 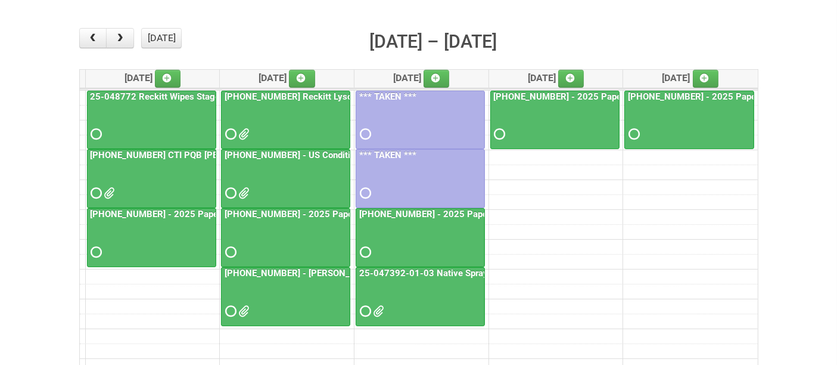 What do you see at coordinates (108, 193) in the screenshot?
I see `span: 25-045890-01 CTI PQB Hellmann's Real US.pdf 25-045890-01-07 - LPF.xlsx 25-045890-01-07 - MDN 2.xl...` at bounding box center [108, 193].